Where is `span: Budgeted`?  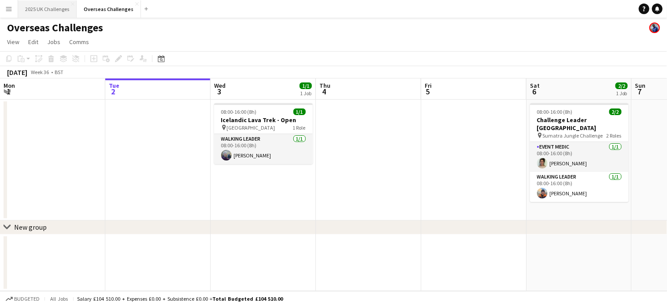
span: Budgeted is located at coordinates (27, 299).